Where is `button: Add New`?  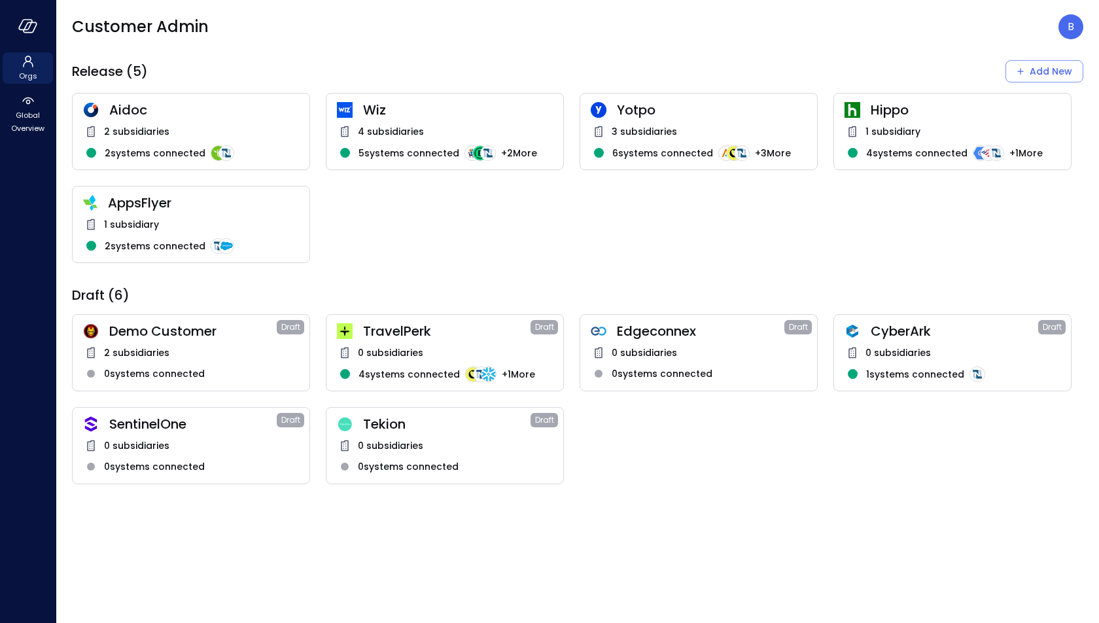
button: Add New is located at coordinates (1044, 71).